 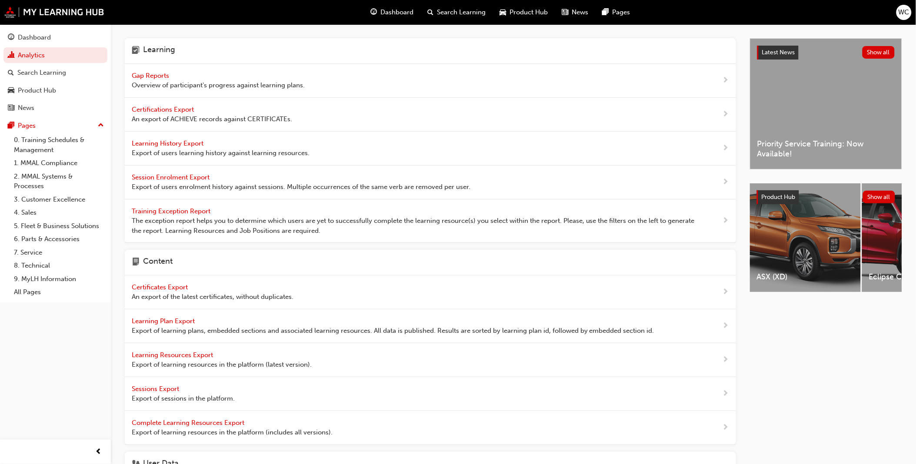 What do you see at coordinates (393, 331) in the screenshot?
I see `span: Export of learning plans, embedded sections and associated learning resources. All data is publis...` at bounding box center [393, 331].